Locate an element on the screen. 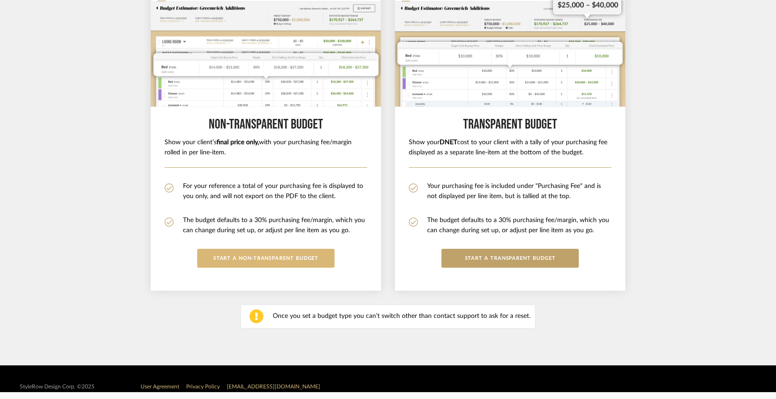 The image size is (776, 399). div: StyleRow Design Corp. ©2025 is located at coordinates (57, 387).